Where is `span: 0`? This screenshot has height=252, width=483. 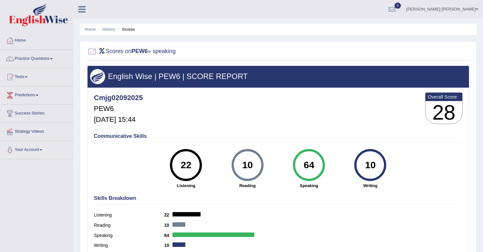 span: 0 is located at coordinates (398, 5).